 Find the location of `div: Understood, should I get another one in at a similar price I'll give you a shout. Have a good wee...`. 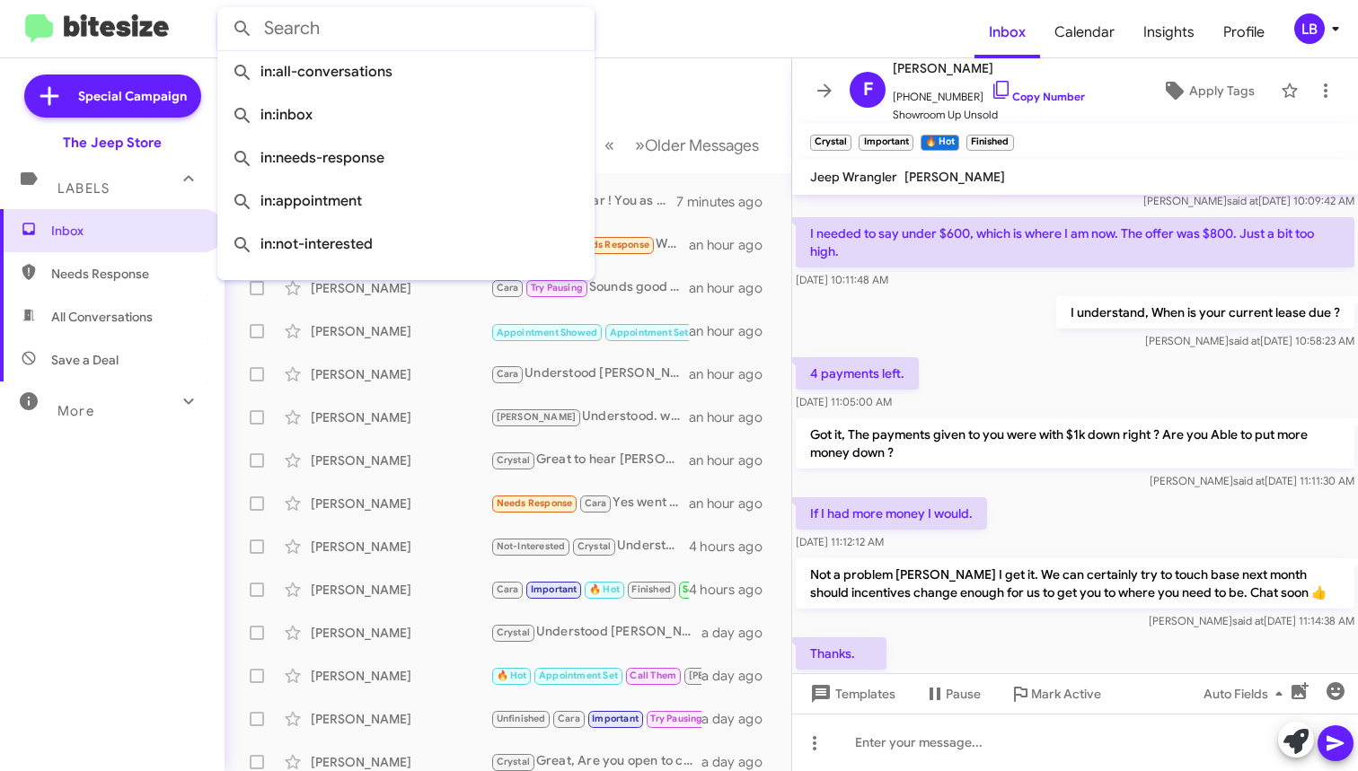

div: Understood, should I get another one in at a similar price I'll give you a shout. Have a good wee... is located at coordinates (589, 546).